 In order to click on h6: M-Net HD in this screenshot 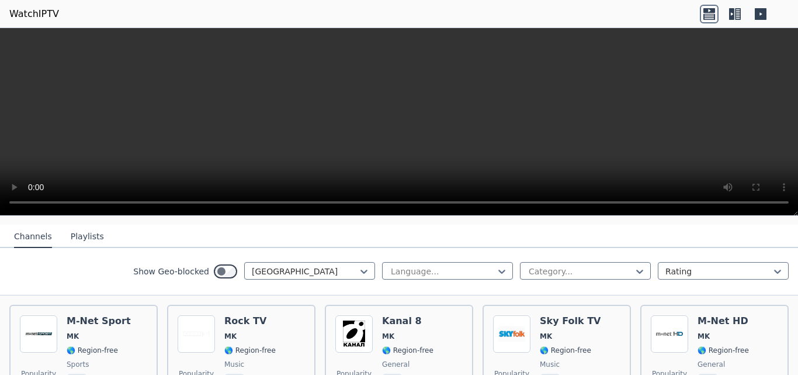, I will do `click(723, 321)`.